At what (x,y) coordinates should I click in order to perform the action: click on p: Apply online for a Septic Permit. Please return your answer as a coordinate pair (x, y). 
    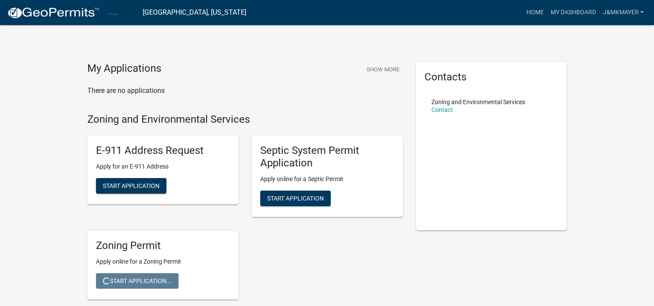
    Looking at the image, I should click on (327, 179).